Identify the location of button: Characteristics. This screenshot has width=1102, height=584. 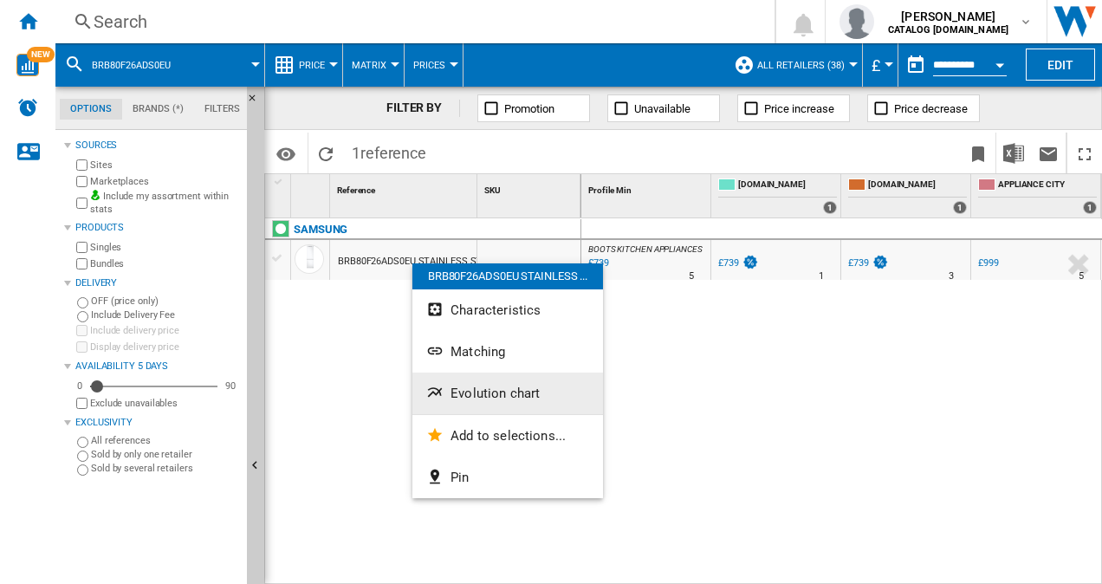
(508, 310).